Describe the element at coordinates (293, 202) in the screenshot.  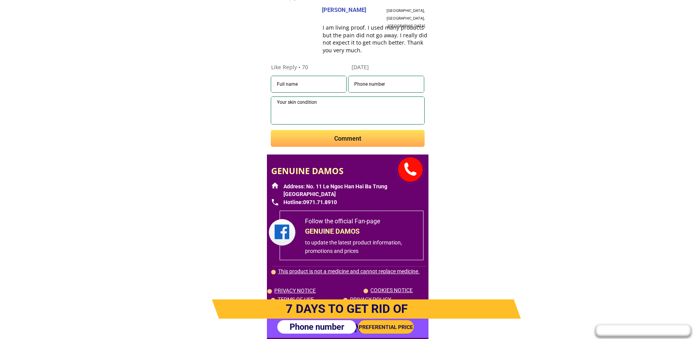
I see `font: Hotline:` at that location.